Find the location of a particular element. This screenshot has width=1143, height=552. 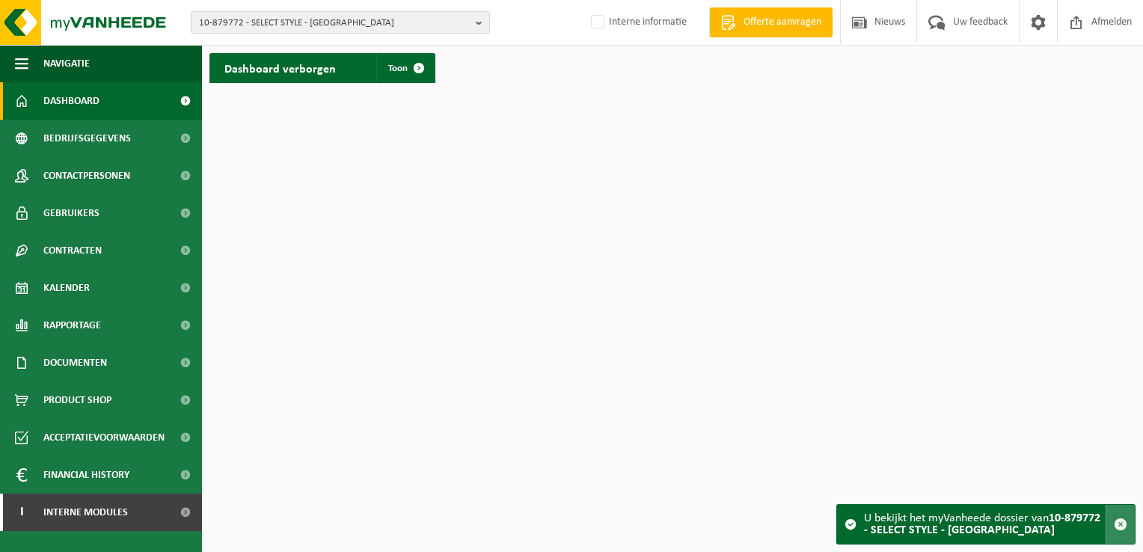

a: Toon is located at coordinates (405, 68).